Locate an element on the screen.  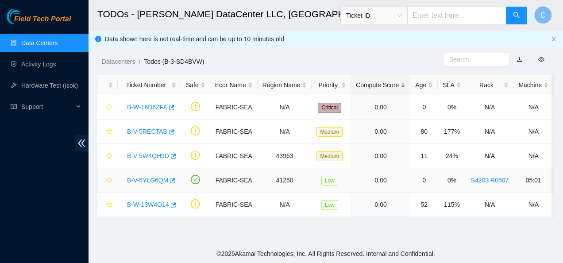
a: download is located at coordinates (520, 59).